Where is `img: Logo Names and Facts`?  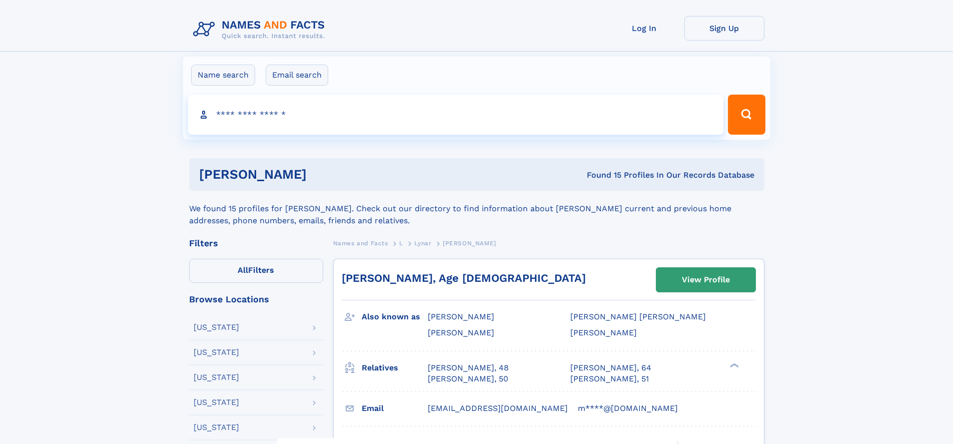 img: Logo Names and Facts is located at coordinates (261, 30).